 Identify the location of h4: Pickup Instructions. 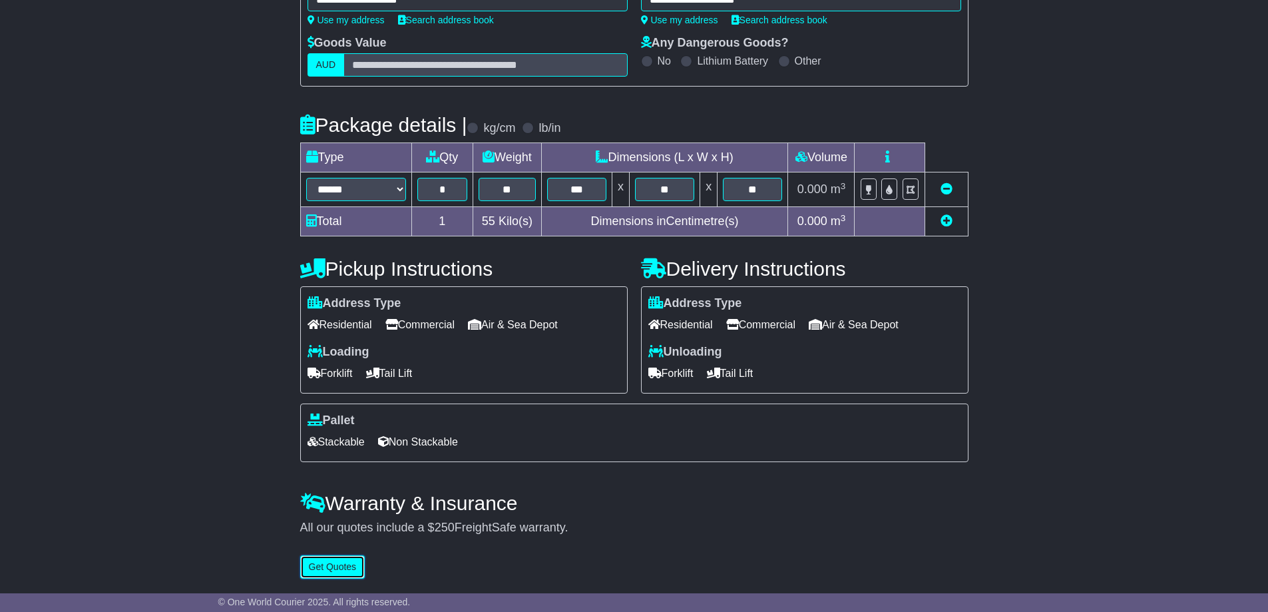
(464, 268).